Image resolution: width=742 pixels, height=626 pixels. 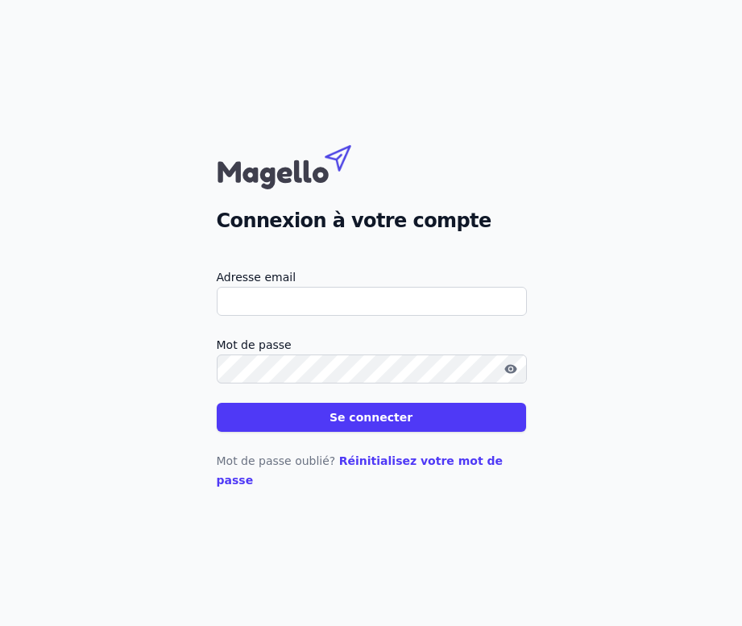 I want to click on a: Réinitialisez votre mot de passe, so click(x=360, y=471).